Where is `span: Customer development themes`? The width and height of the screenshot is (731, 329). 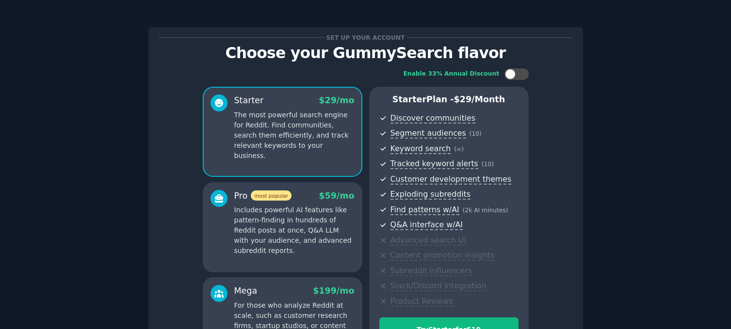 span: Customer development themes is located at coordinates (451, 179).